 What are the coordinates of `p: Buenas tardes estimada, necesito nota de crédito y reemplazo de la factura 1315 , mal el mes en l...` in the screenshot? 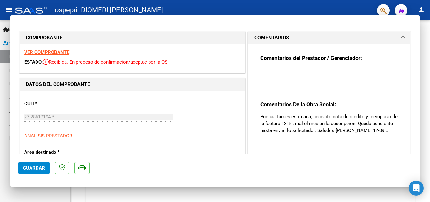 It's located at (330, 124).